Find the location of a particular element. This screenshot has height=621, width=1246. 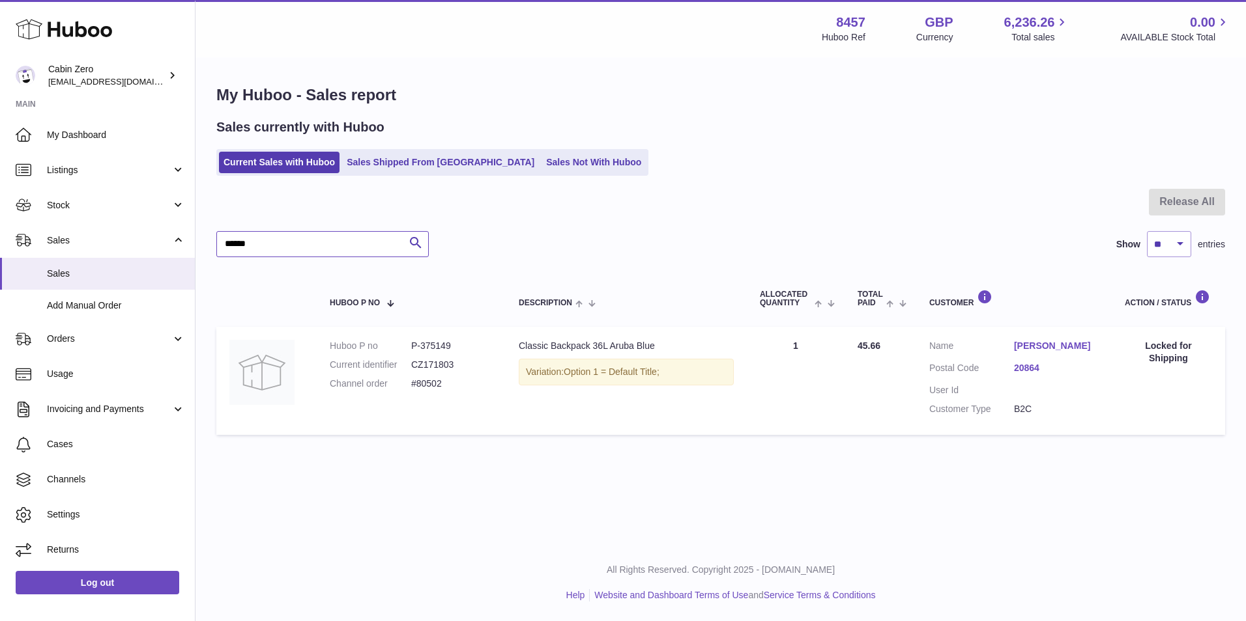

span: Stock is located at coordinates (109, 205).